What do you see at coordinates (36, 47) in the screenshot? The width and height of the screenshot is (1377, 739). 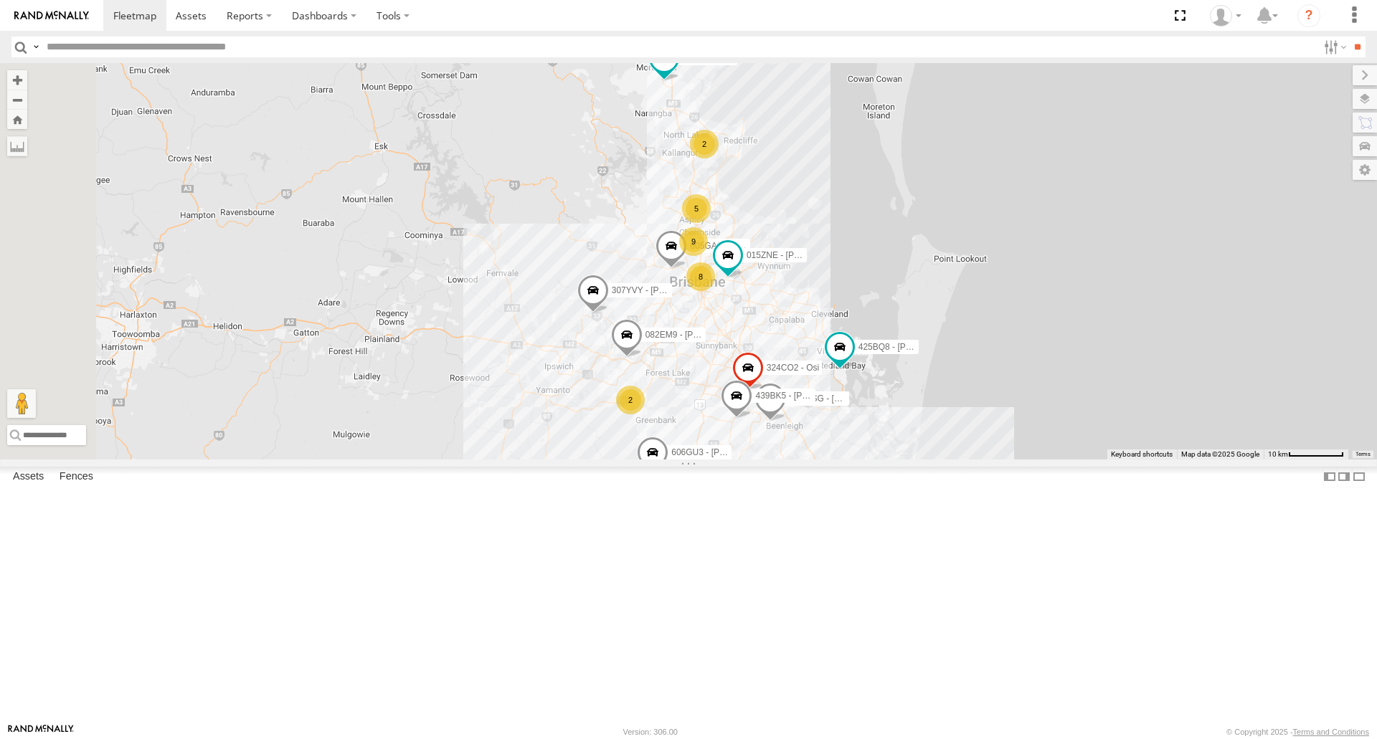 I see `label: Search Query` at bounding box center [36, 47].